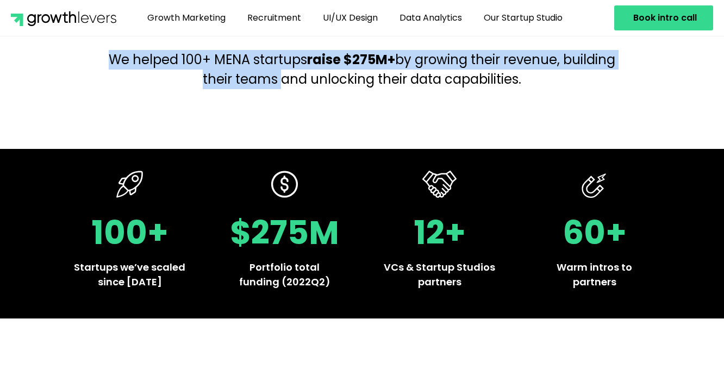  Describe the element at coordinates (523, 18) in the screenshot. I see `a: Our Startup Studio` at that location.